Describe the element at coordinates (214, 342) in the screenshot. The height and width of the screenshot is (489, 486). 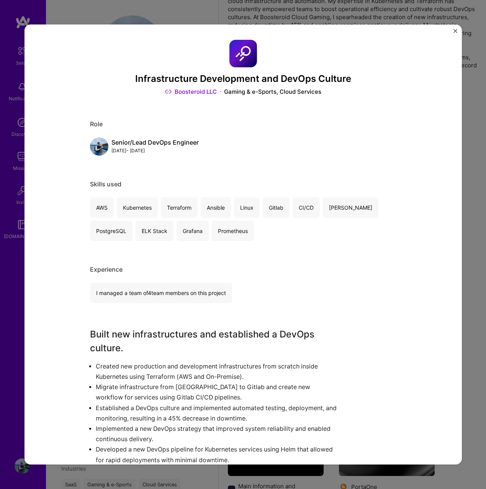
I see `h3: Built new infrastructures and established a DevOps culture.` at that location.